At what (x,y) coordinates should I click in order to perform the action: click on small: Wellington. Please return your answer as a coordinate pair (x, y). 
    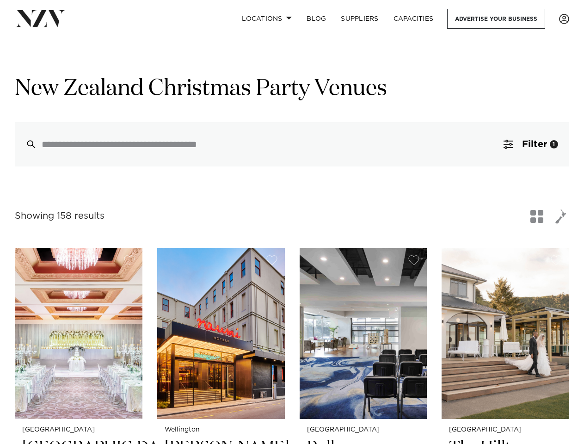
    Looking at the image, I should click on (221, 430).